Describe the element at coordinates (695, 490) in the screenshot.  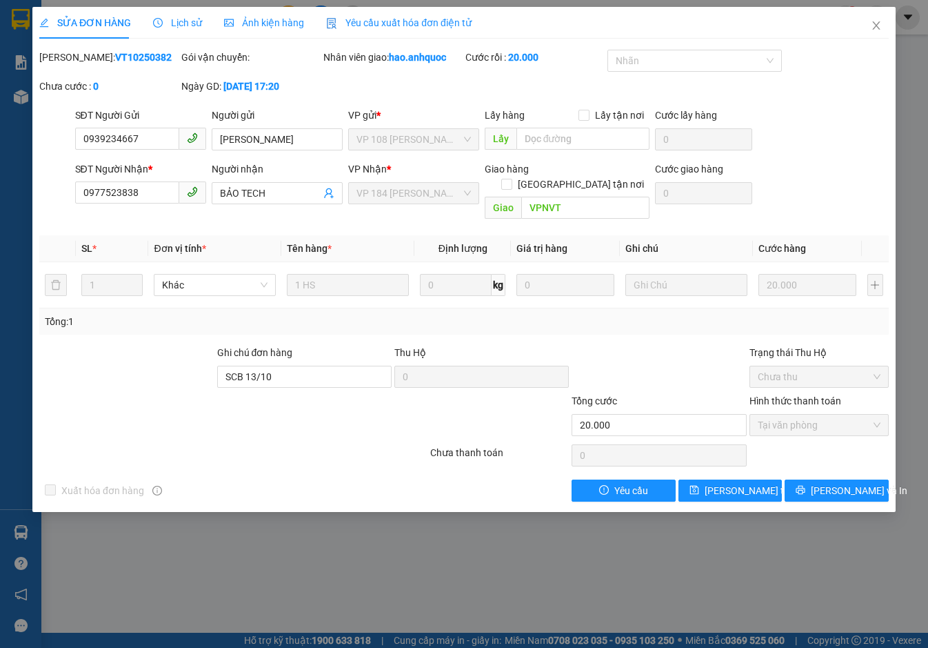
I see `span: save` at that location.